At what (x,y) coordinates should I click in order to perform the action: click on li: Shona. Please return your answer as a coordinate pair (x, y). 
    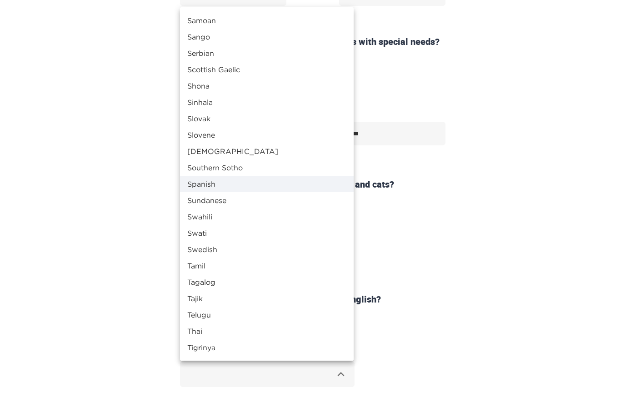
    Looking at the image, I should click on (267, 86).